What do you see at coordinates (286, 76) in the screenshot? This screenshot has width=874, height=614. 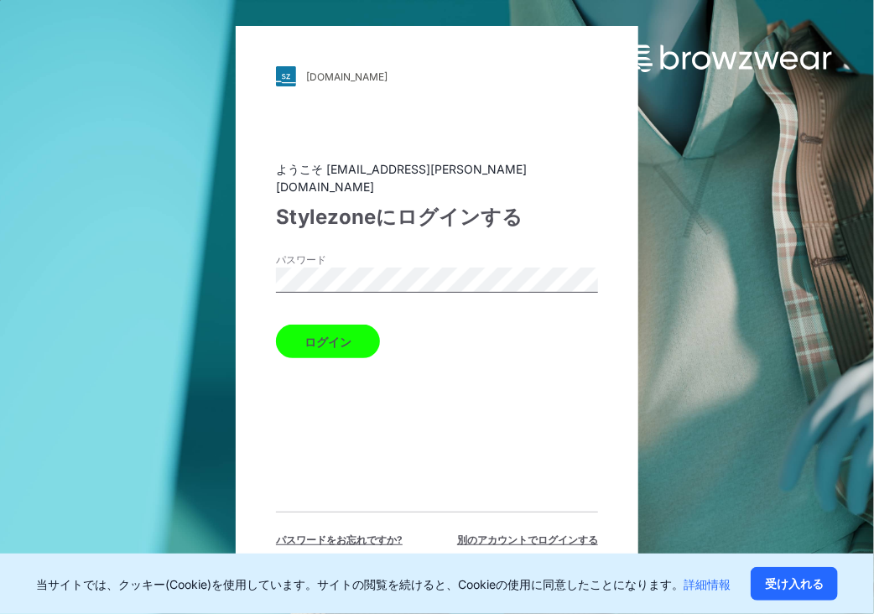 I see `img: svg+xml;base64,PHN2ZyB3aWR0aD0iMjgiIGhlaWdodD0iMjgiIHZpZXdCb3g9IjAgMCAyOCAyOCIgZmlsbD0ibm9uZSIgeG...` at bounding box center [286, 76].